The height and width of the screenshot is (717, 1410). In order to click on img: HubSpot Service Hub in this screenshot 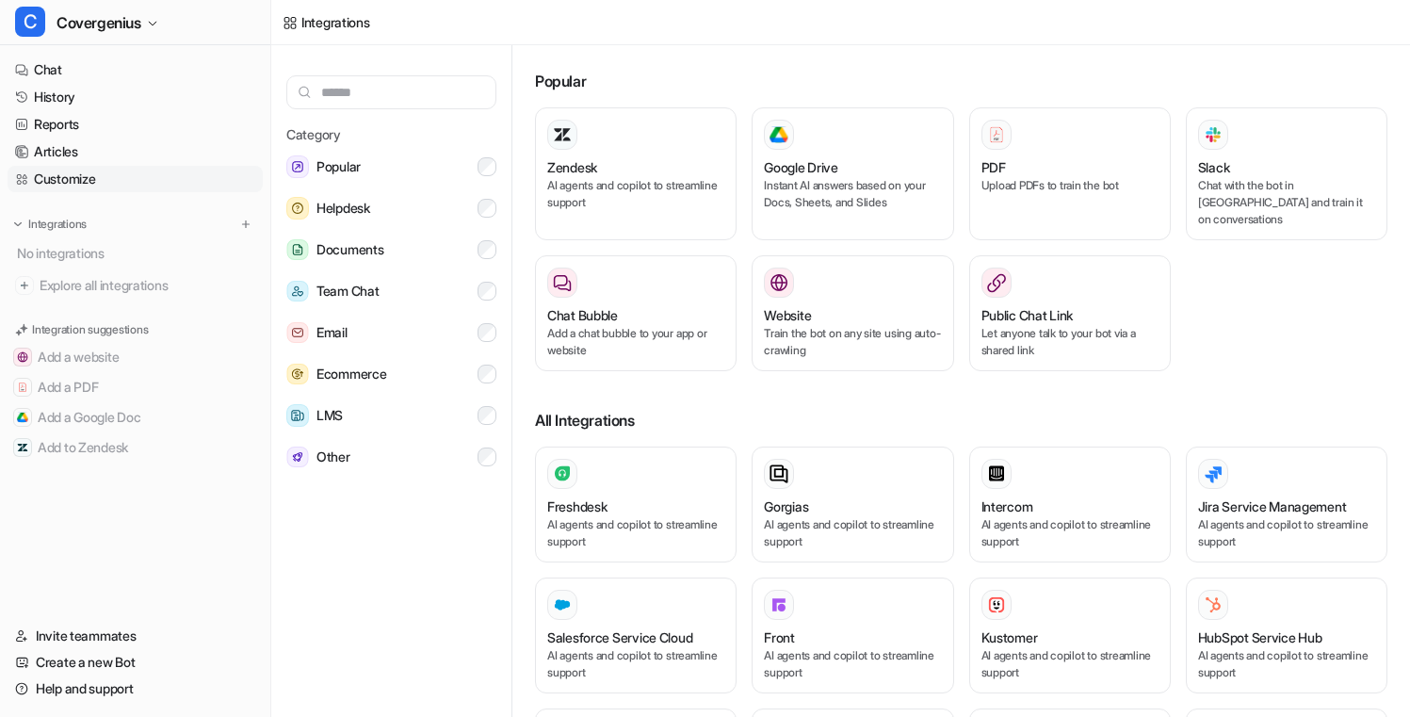, I will do `click(1213, 605)`.